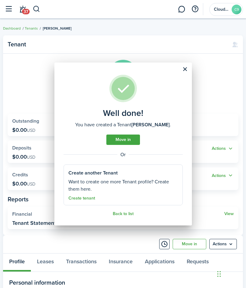 The width and height of the screenshot is (246, 288). What do you see at coordinates (123, 155) in the screenshot?
I see `well-done-separator: Or` at bounding box center [123, 155].